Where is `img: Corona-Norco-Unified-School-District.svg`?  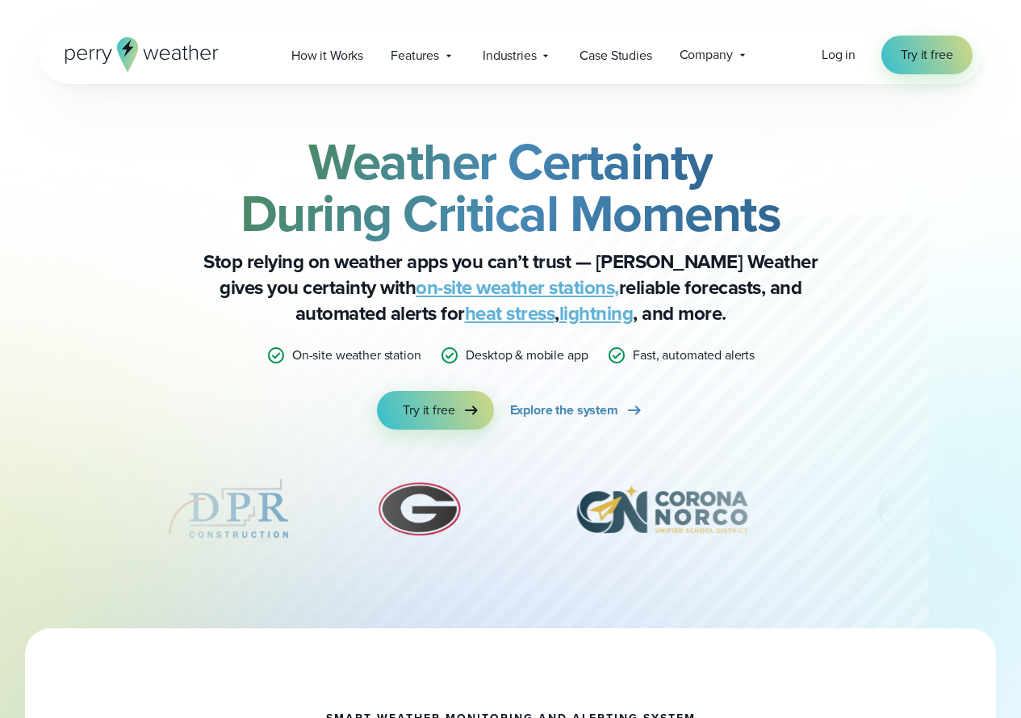
img: Corona-Norco-Unified-School-District.svg is located at coordinates (662, 508).